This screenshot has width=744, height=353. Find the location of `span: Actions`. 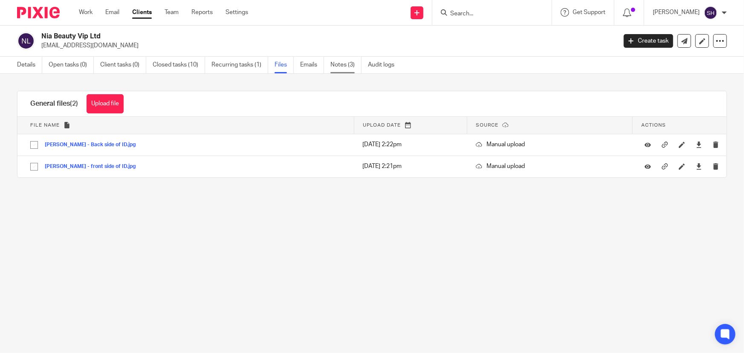

span: Actions is located at coordinates (654, 125).